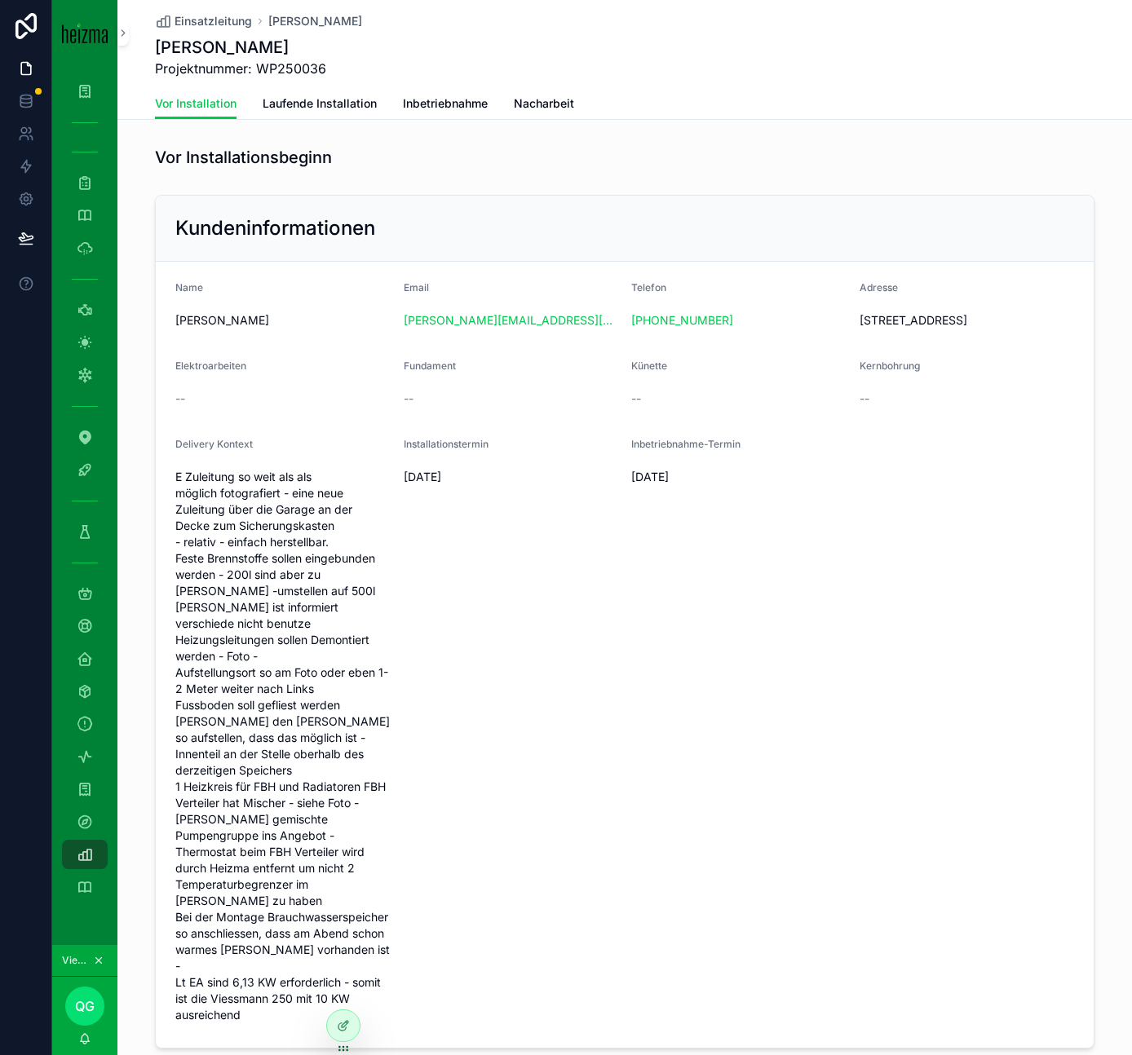 Image resolution: width=1132 pixels, height=1055 pixels. What do you see at coordinates (890, 365) in the screenshot?
I see `span: Kernbohrung` at bounding box center [890, 365].